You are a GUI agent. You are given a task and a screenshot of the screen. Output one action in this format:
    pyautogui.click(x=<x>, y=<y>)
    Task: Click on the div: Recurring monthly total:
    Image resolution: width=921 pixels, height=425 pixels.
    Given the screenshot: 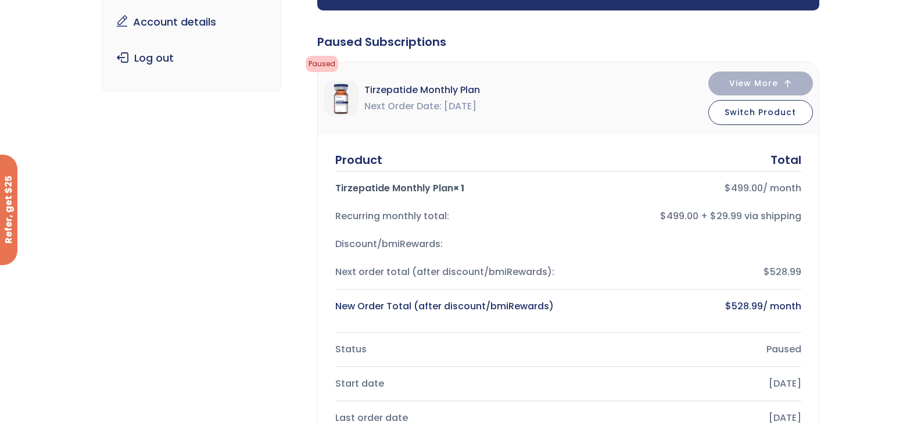 What is the action you would take?
    pyautogui.click(x=447, y=216)
    